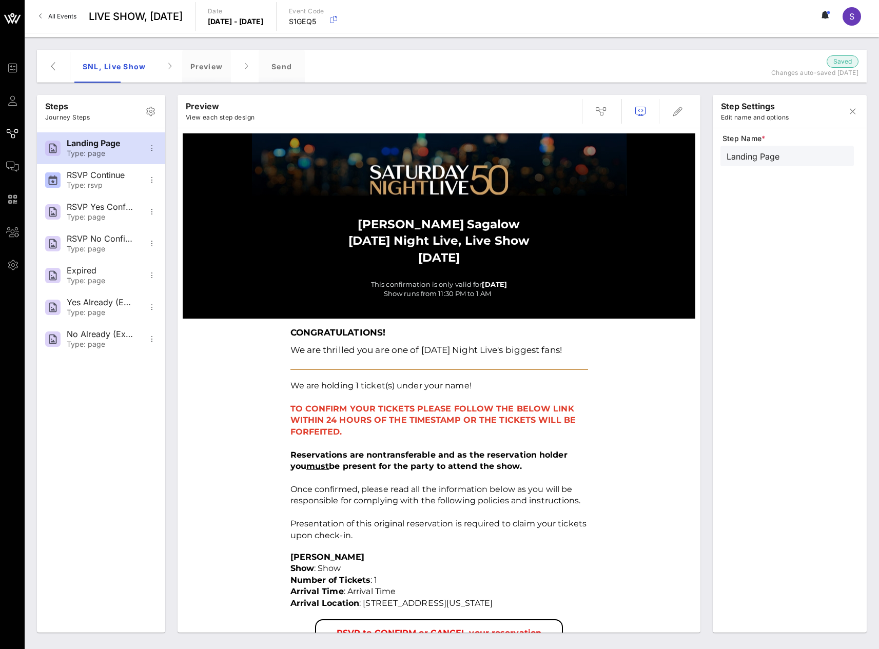 The width and height of the screenshot is (879, 649). What do you see at coordinates (439, 530) in the screenshot?
I see `p: Presentation of this original reservation is required to claim your tickets upon check-in.` at bounding box center [439, 530].